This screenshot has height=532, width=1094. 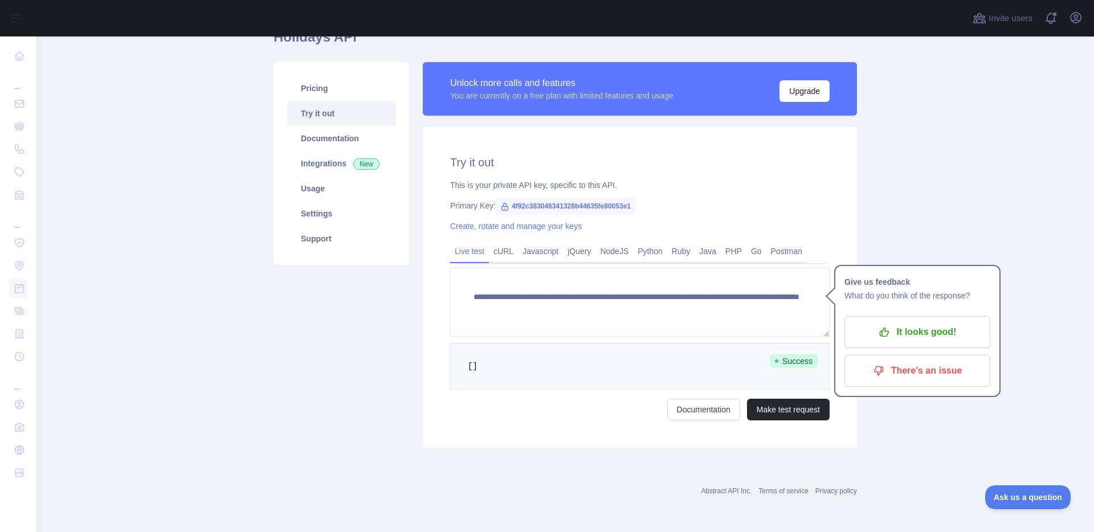 What do you see at coordinates (565, 206) in the screenshot?
I see `span: 4f92c383046341328b44635fe80053e1` at bounding box center [565, 206].